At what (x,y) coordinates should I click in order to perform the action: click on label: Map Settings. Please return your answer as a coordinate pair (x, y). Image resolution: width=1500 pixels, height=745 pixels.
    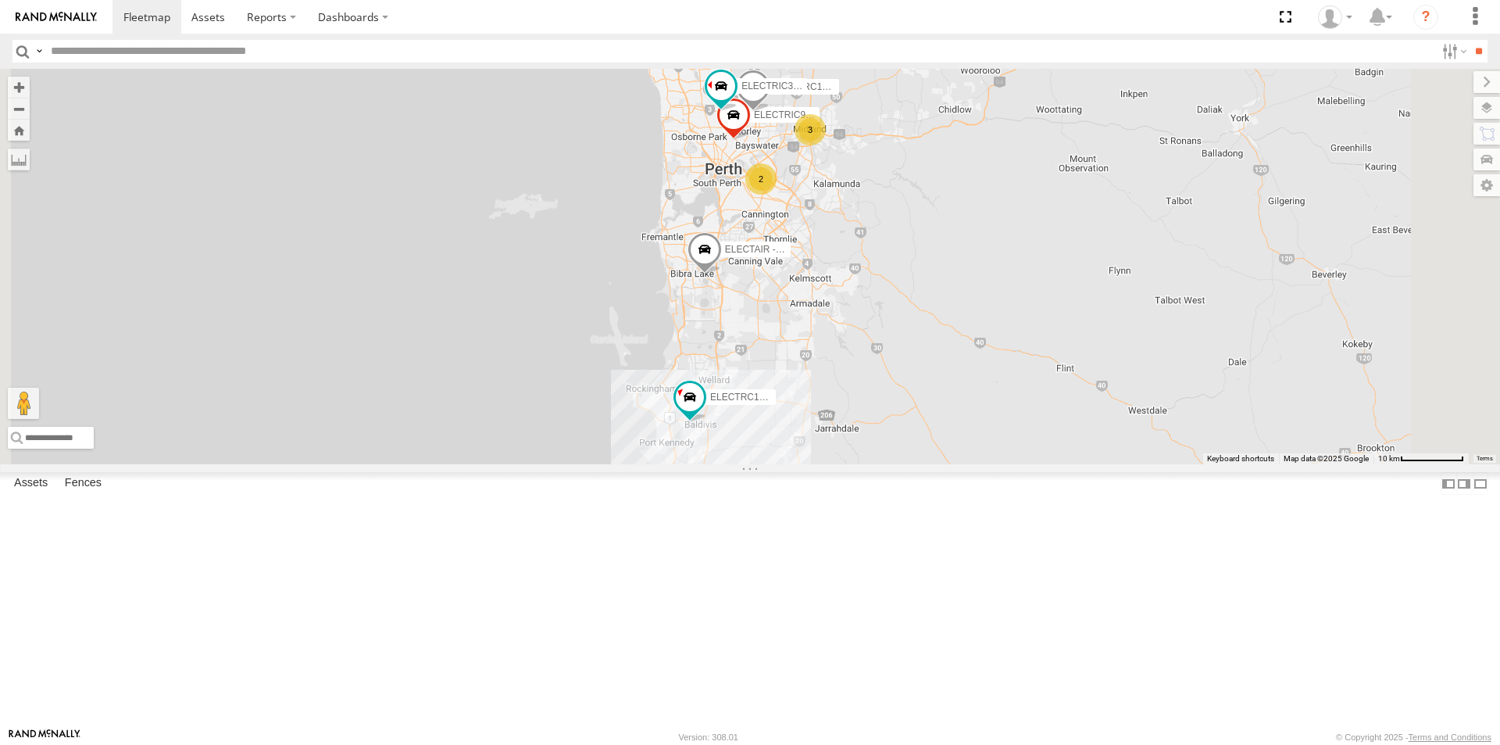
    Looking at the image, I should click on (1487, 185).